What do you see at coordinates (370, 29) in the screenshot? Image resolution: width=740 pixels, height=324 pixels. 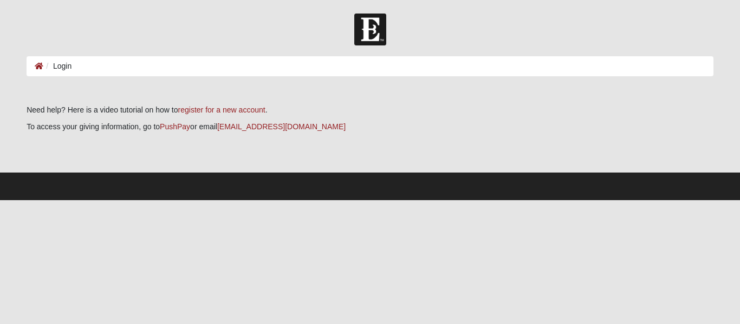 I see `img: Church of Eleven22 Logo` at bounding box center [370, 29].